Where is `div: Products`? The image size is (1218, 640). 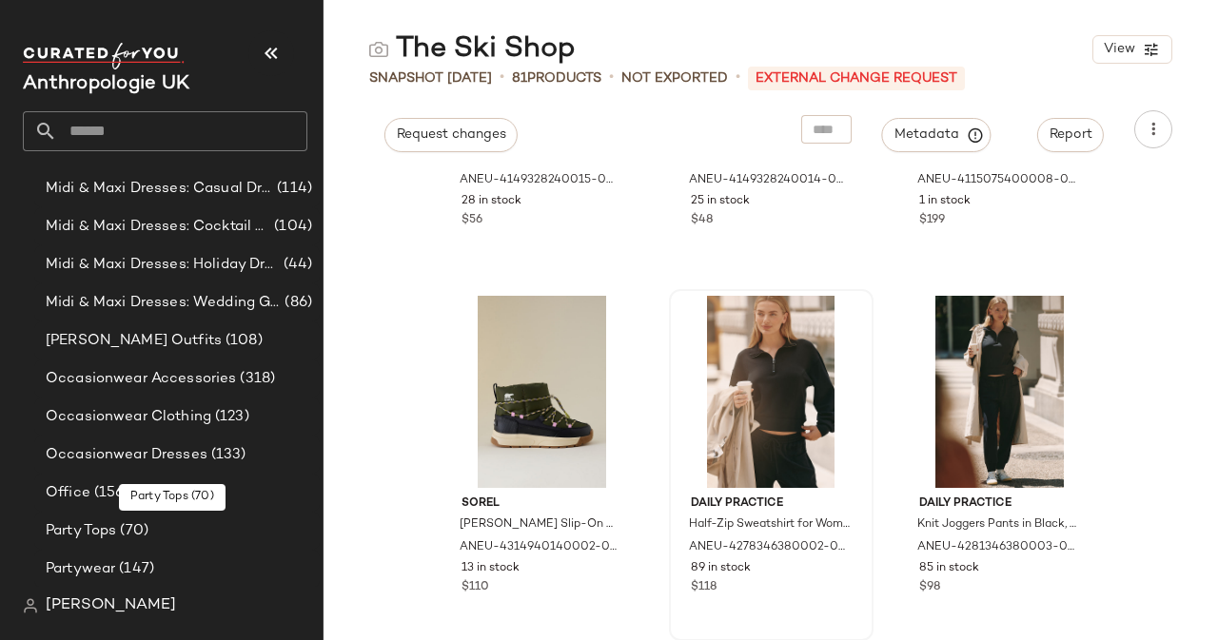
div: Products is located at coordinates (557, 78).